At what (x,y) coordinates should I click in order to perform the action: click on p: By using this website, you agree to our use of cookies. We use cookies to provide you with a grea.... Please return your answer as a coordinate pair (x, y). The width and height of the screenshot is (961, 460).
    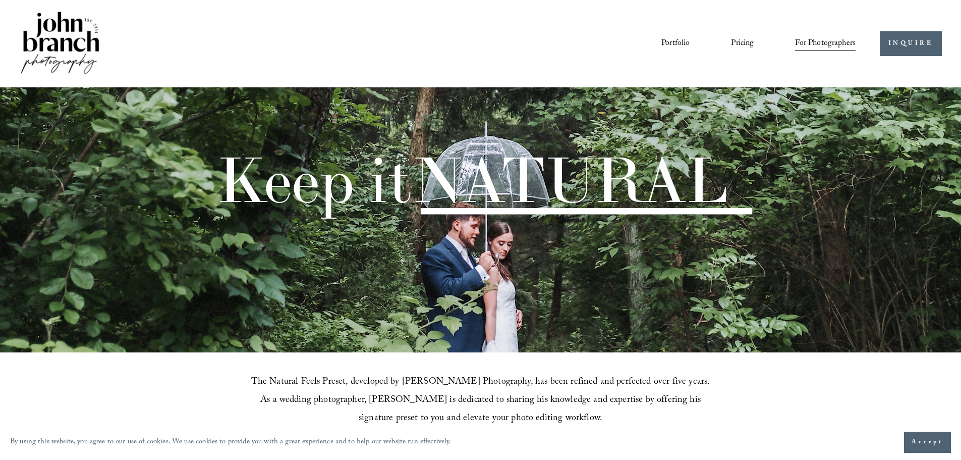
    Looking at the image, I should click on (231, 442).